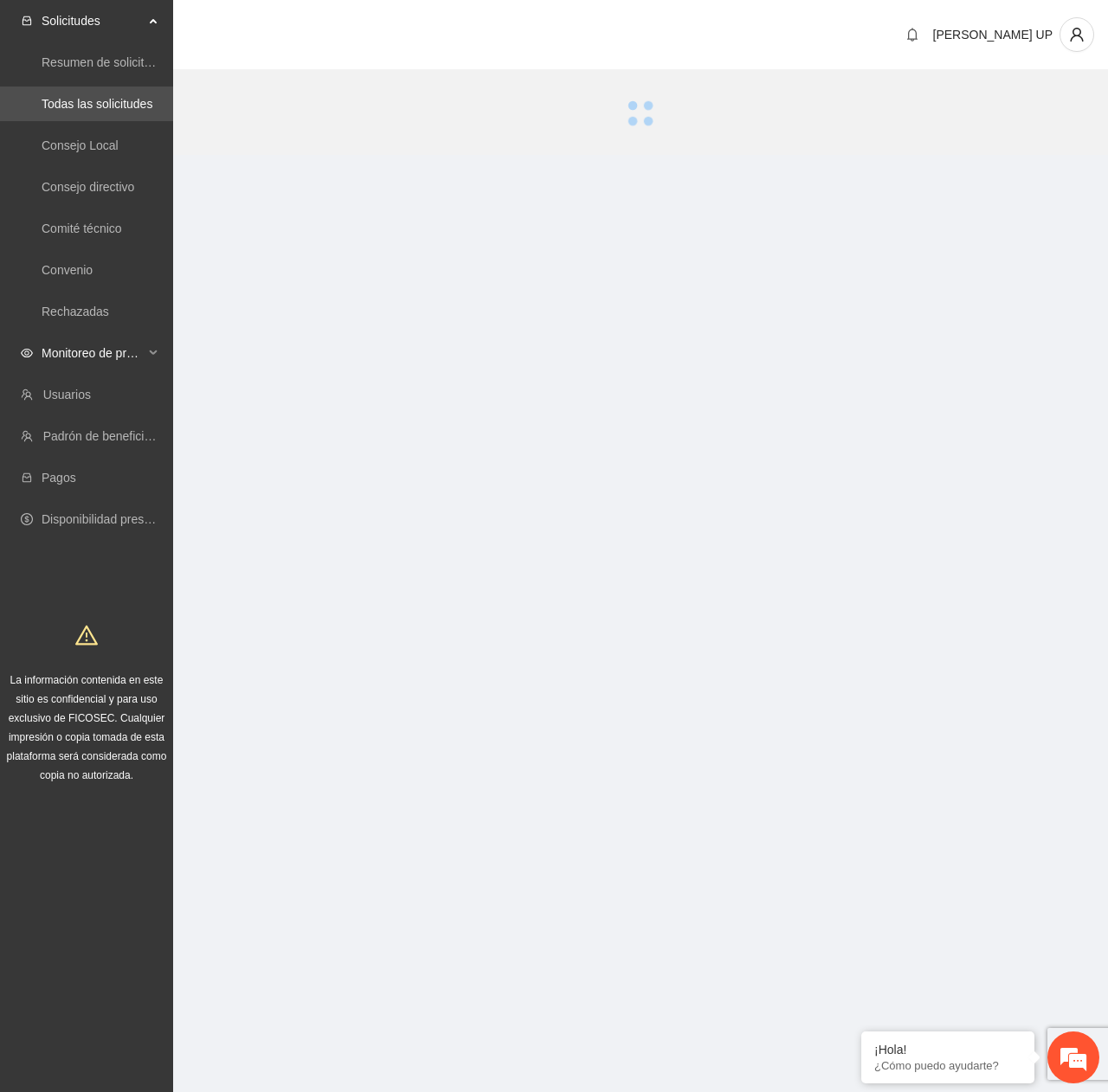 This screenshot has width=1108, height=1092. I want to click on a: Todas las solicitudes, so click(97, 104).